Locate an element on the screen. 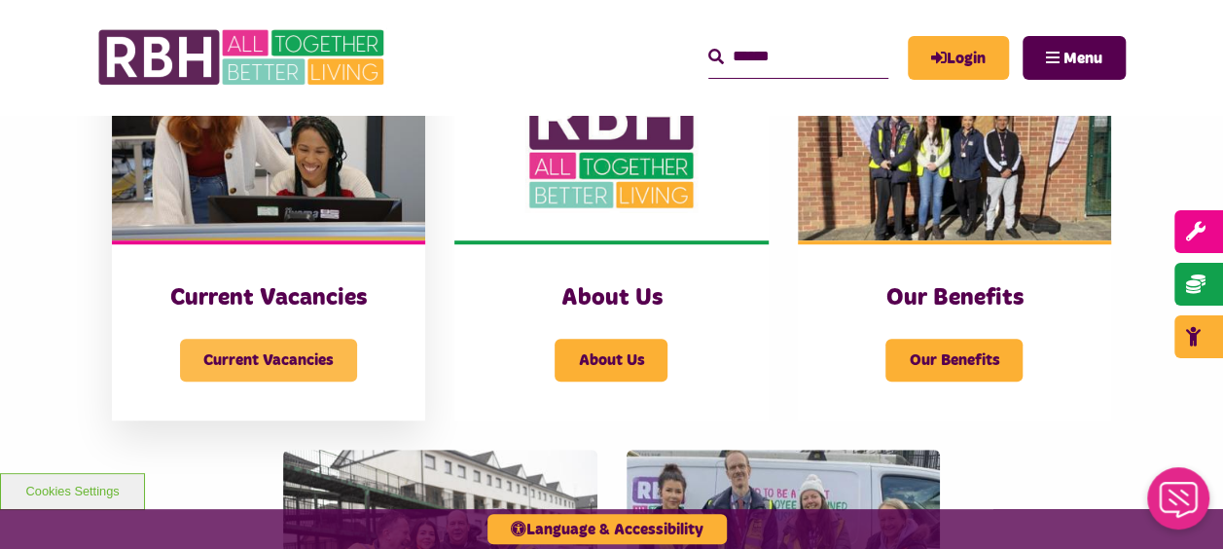 The height and width of the screenshot is (549, 1223). a: MyRBH is located at coordinates (958, 57).